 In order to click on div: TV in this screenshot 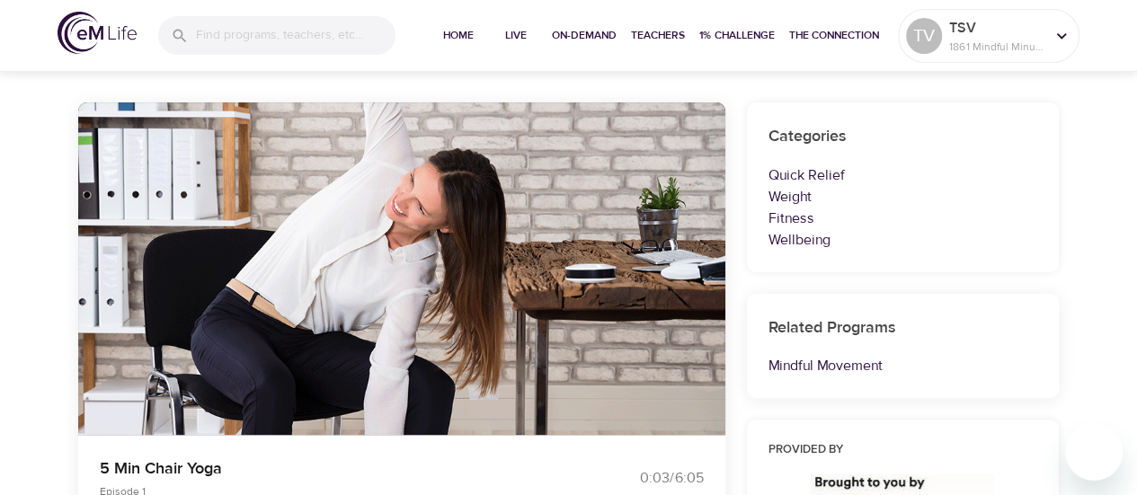, I will do `click(924, 36)`.